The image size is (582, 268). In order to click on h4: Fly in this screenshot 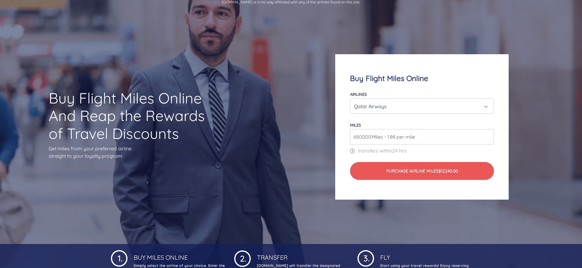, I will do `click(425, 255)`.